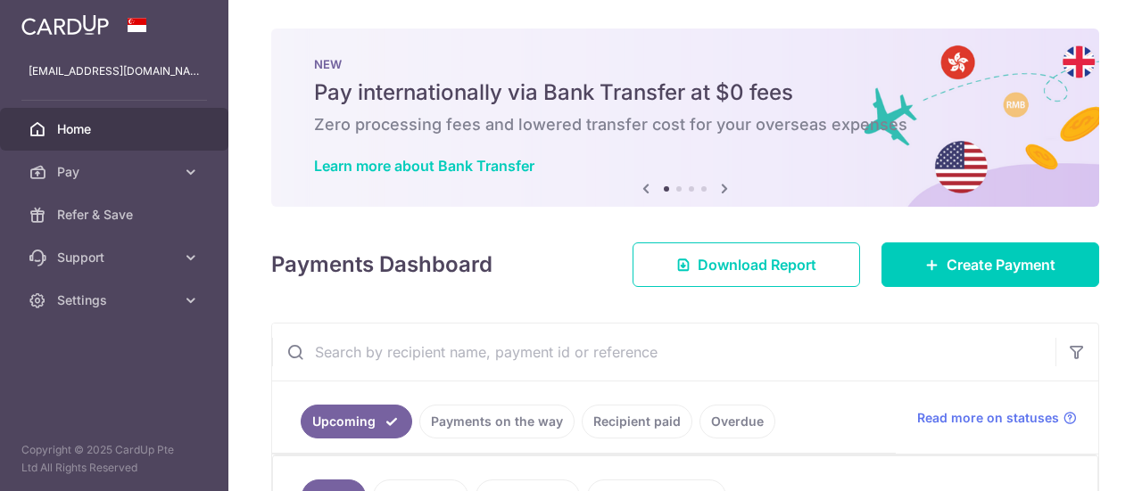 The image size is (1142, 491). Describe the element at coordinates (685, 93) in the screenshot. I see `h5: Pay internationally via Bank Transfer at $0 fees` at that location.